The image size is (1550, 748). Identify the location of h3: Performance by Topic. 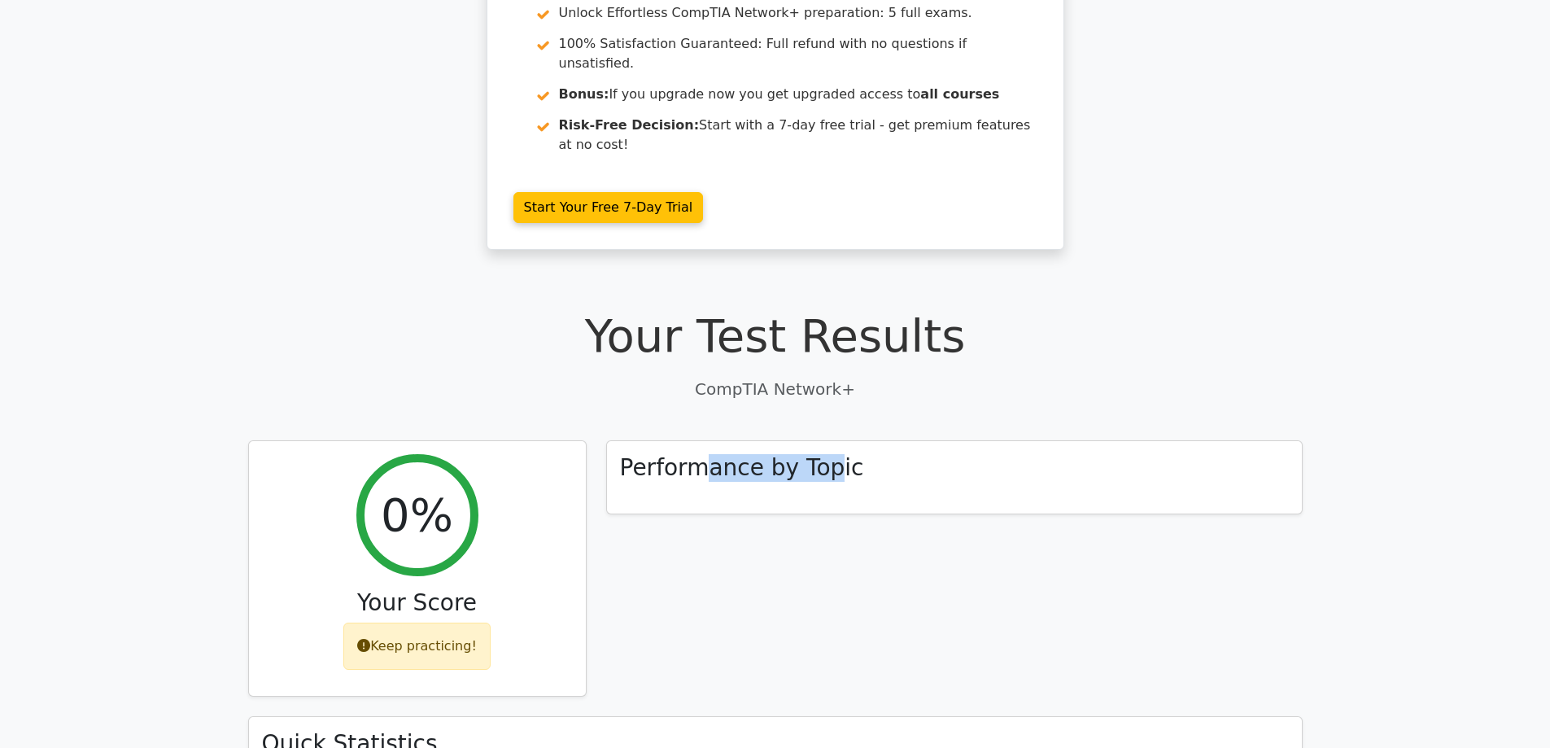
(742, 468).